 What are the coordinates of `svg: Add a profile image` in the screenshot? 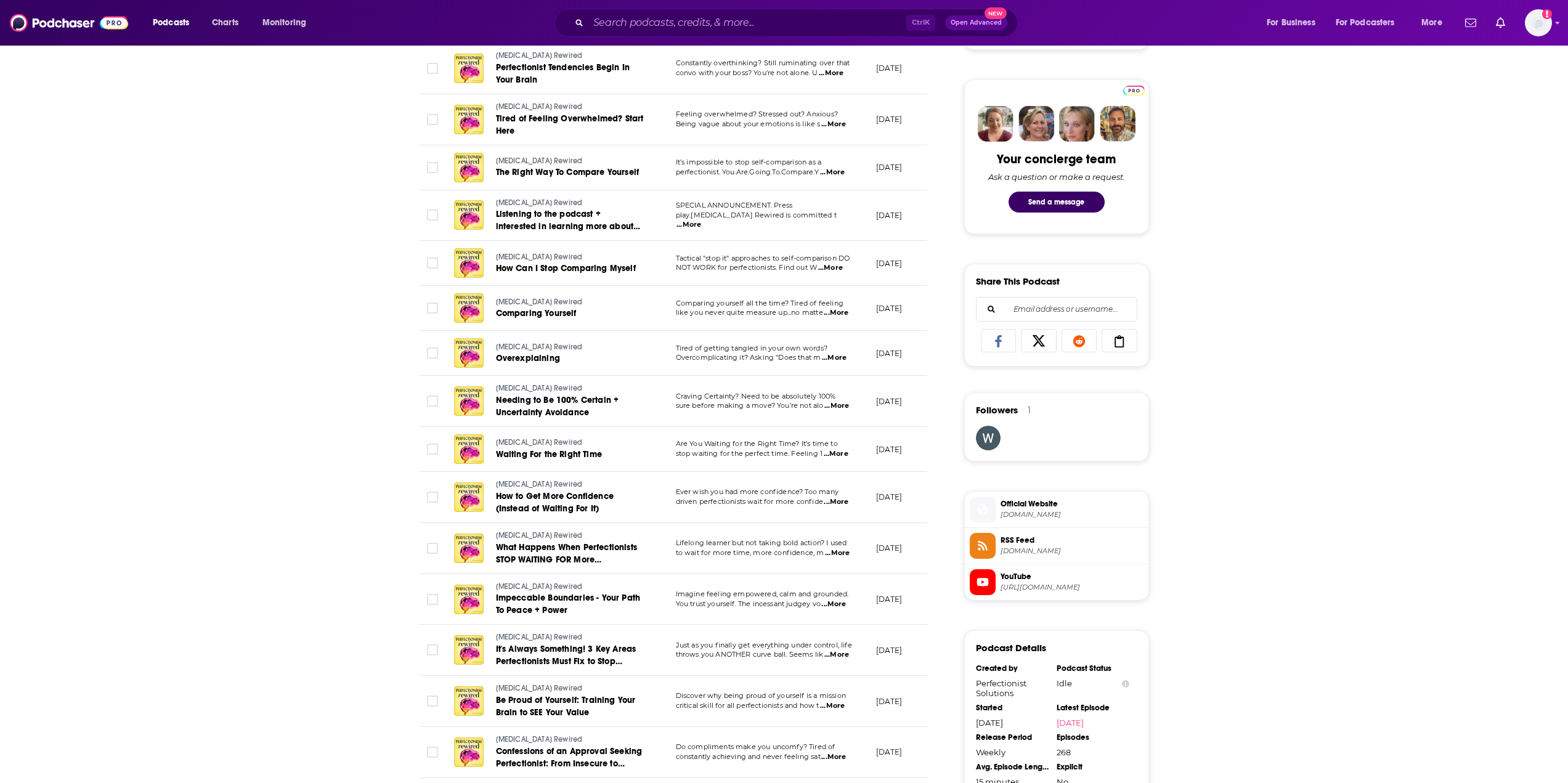 It's located at (1547, 14).